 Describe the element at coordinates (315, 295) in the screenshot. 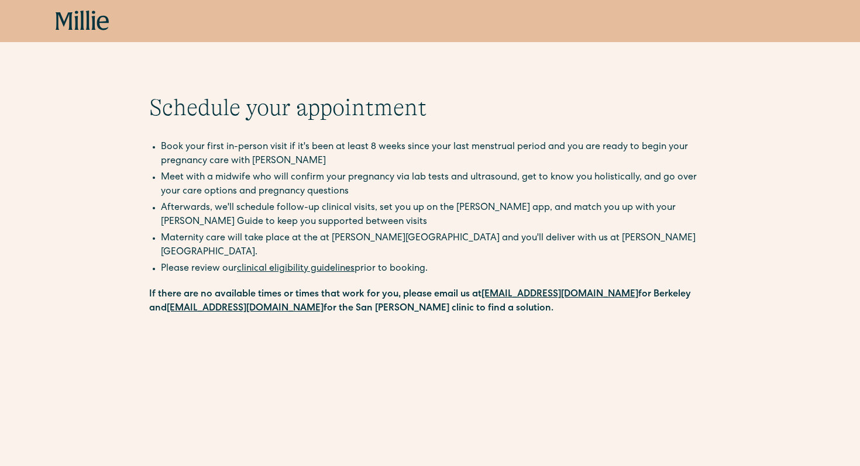

I see `strong: If there are no available times or times that work for you, please email us at` at that location.